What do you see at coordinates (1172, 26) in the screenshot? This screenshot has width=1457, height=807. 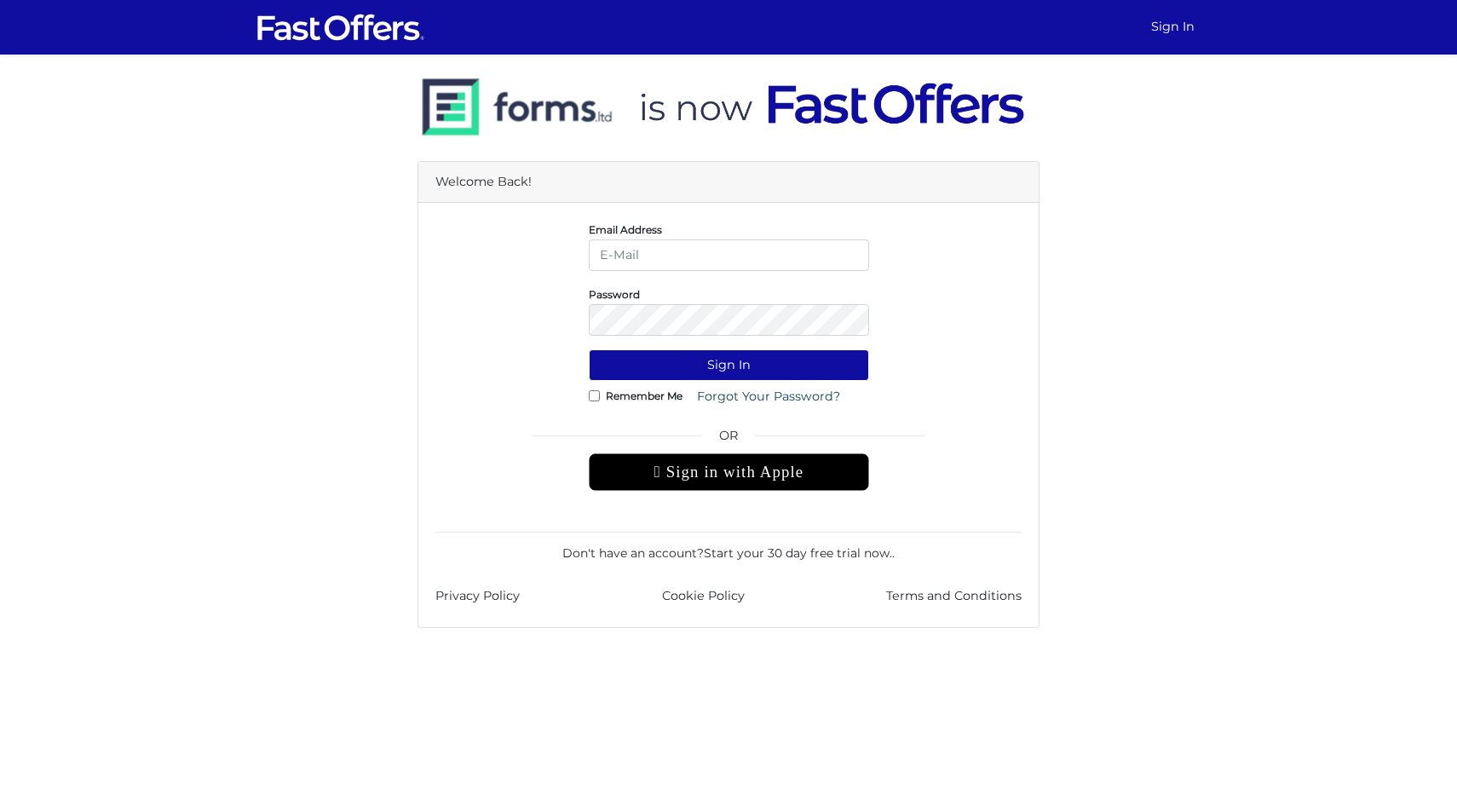 I see `a: Sign In` at bounding box center [1172, 26].